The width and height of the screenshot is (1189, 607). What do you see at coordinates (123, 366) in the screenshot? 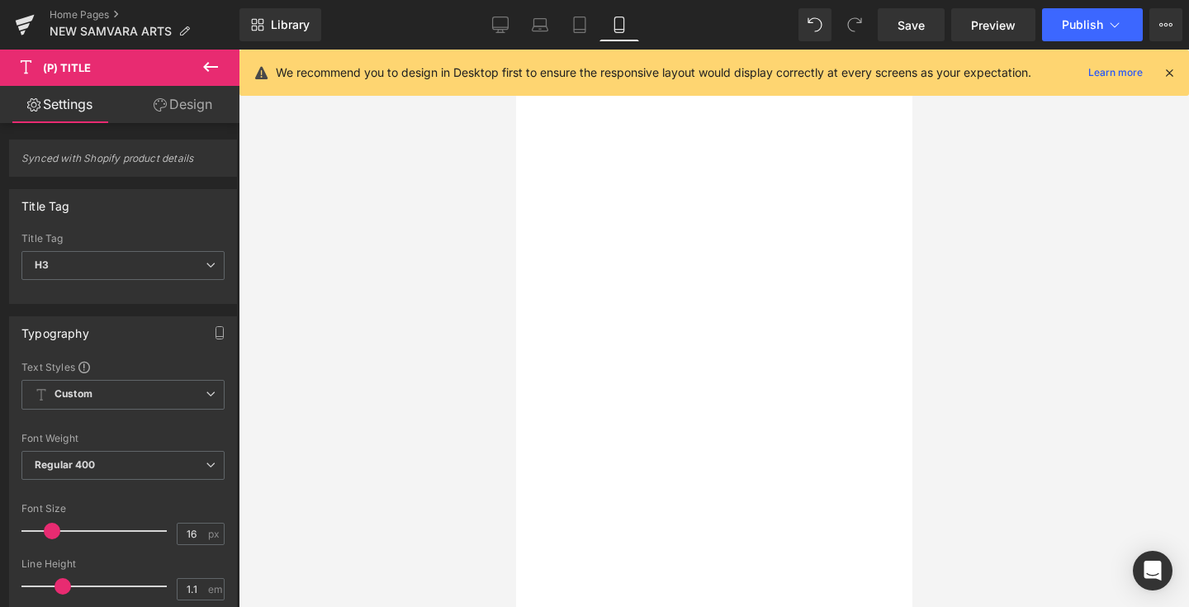
I see `div: Text Styles` at bounding box center [123, 366].